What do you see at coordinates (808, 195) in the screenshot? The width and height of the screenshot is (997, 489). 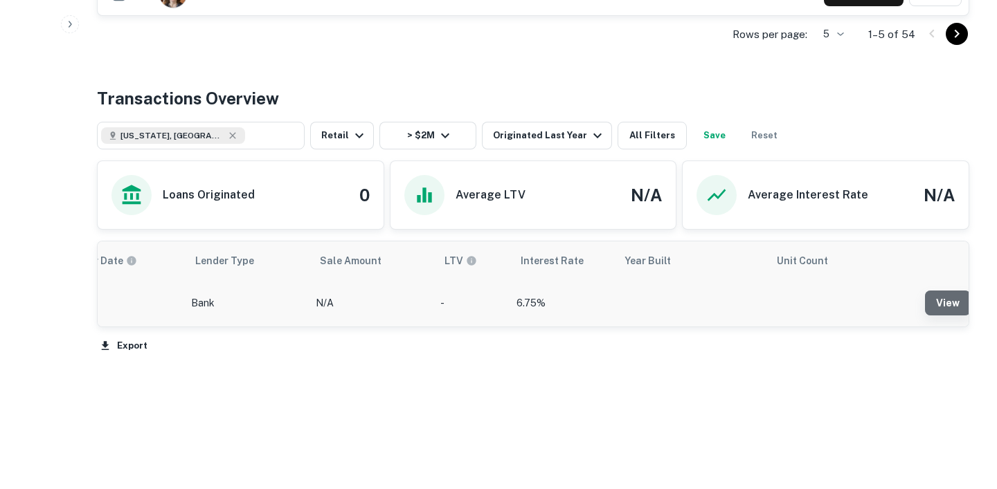 I see `h6: Average Interest Rate` at bounding box center [808, 195].